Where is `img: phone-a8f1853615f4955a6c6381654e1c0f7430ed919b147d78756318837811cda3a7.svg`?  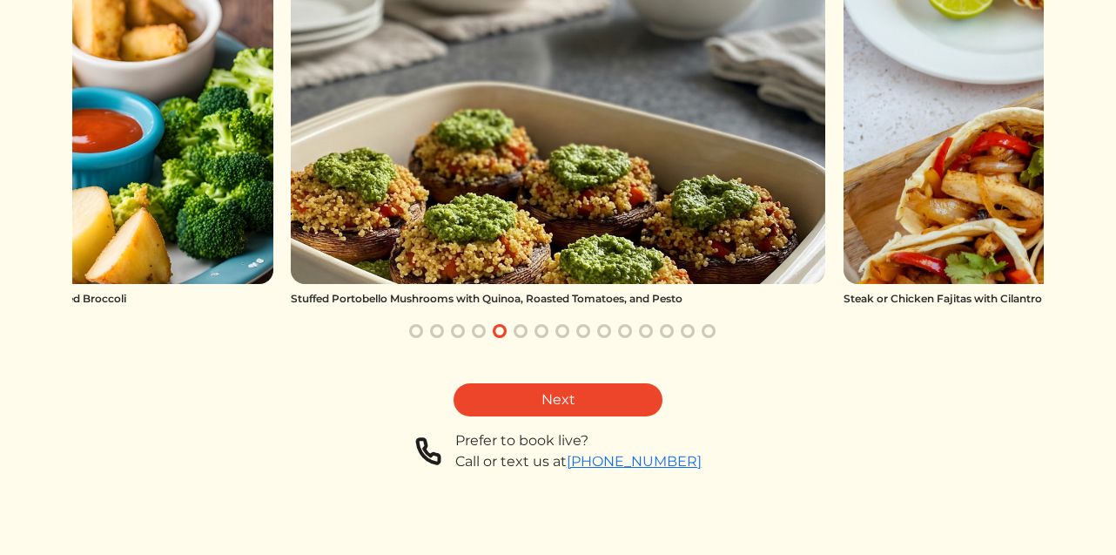
img: phone-a8f1853615f4955a6c6381654e1c0f7430ed919b147d78756318837811cda3a7.svg is located at coordinates (428, 451).